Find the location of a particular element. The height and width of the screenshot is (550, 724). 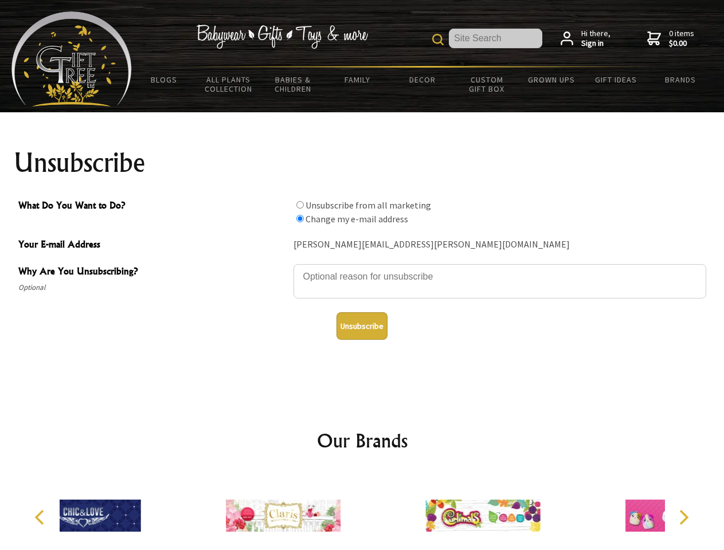

label: Unsubscribe from all marketing is located at coordinates (368, 205).